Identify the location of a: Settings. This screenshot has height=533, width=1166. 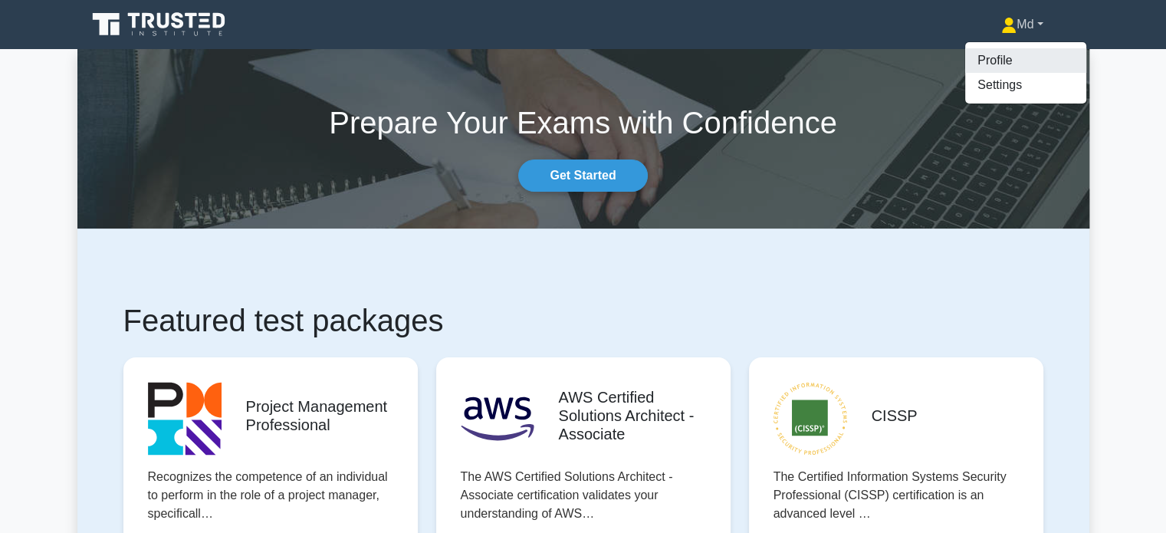
(1026, 85).